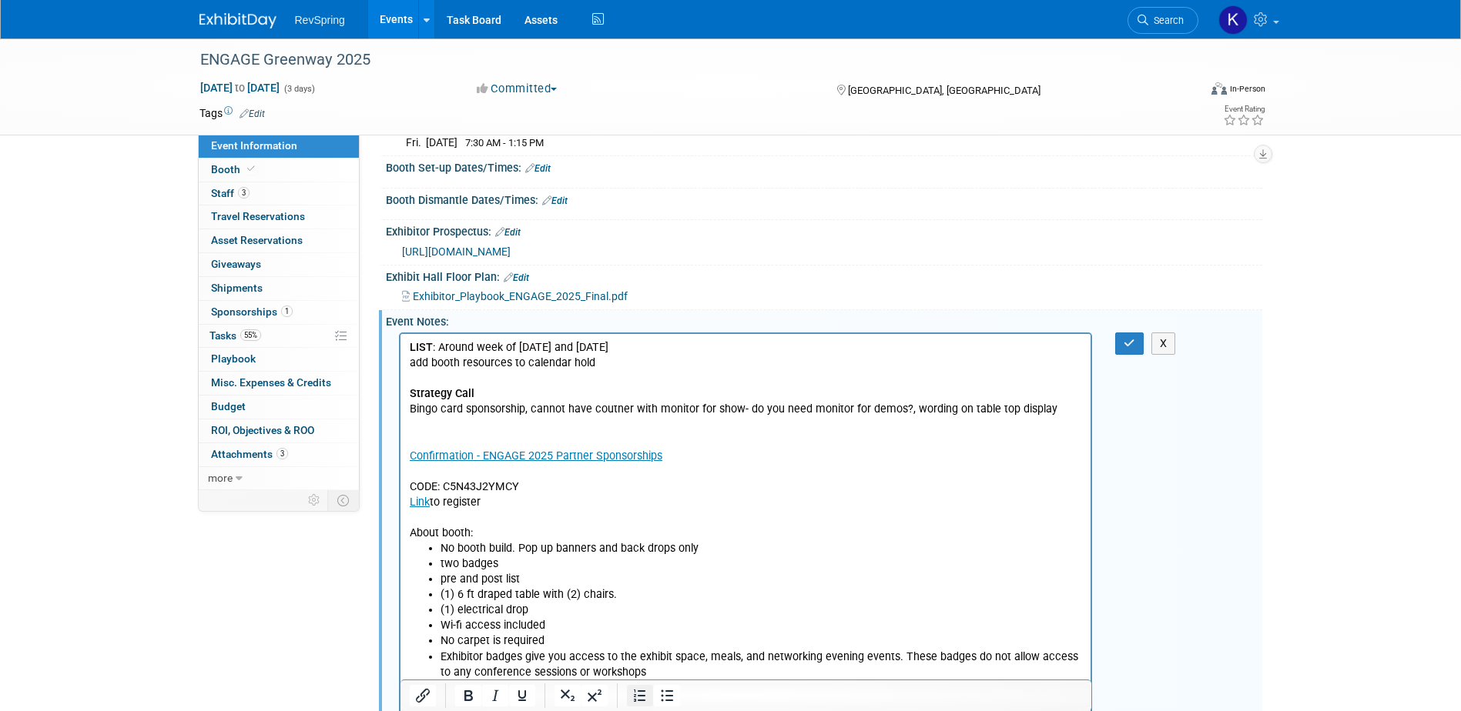  What do you see at coordinates (251, 169) in the screenshot?
I see `i: Booth reservation complete` at bounding box center [251, 169].